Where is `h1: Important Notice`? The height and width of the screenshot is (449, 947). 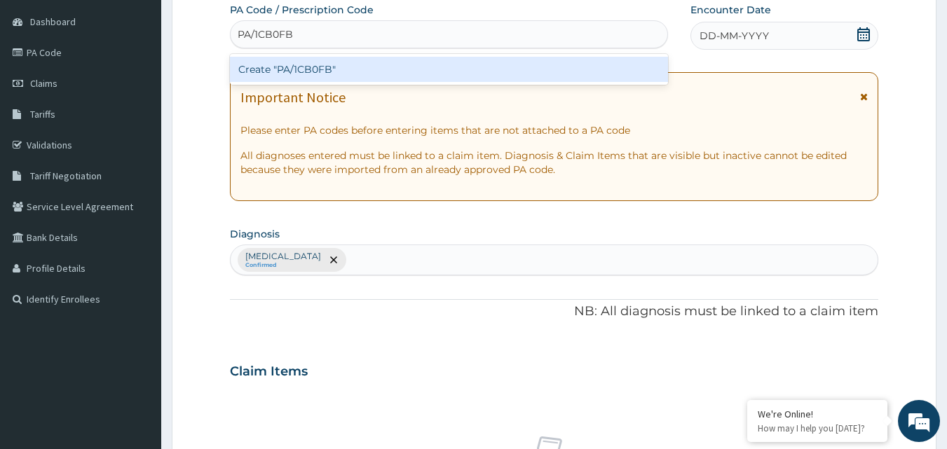
h1: Important Notice is located at coordinates (293, 97).